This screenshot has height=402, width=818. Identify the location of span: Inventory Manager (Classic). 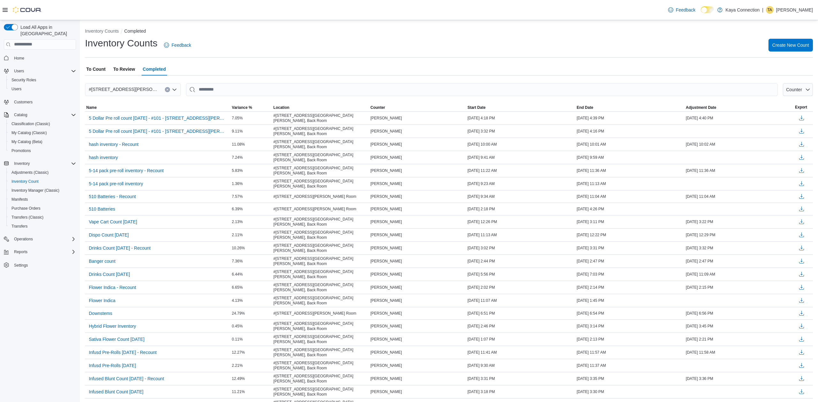
(35, 190).